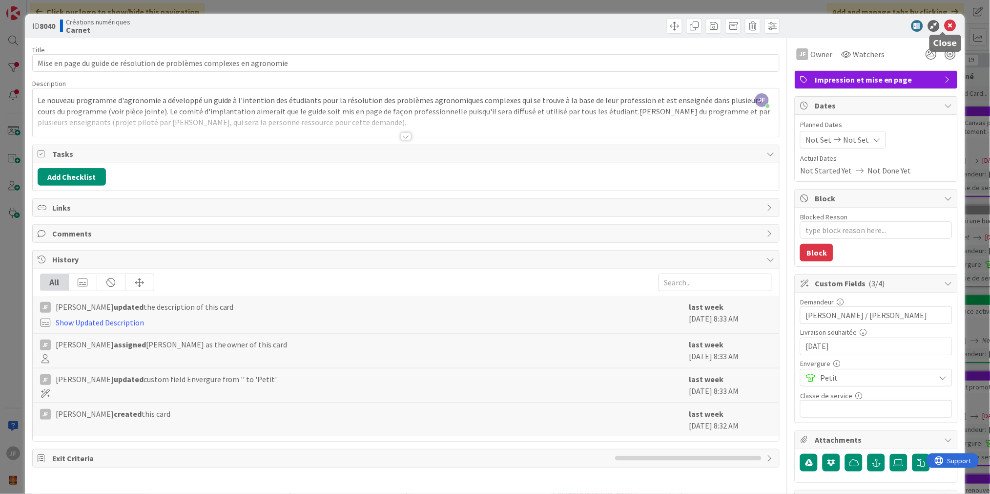 The height and width of the screenshot is (494, 990). Describe the element at coordinates (332, 458) in the screenshot. I see `span: Exit Criteria` at that location.